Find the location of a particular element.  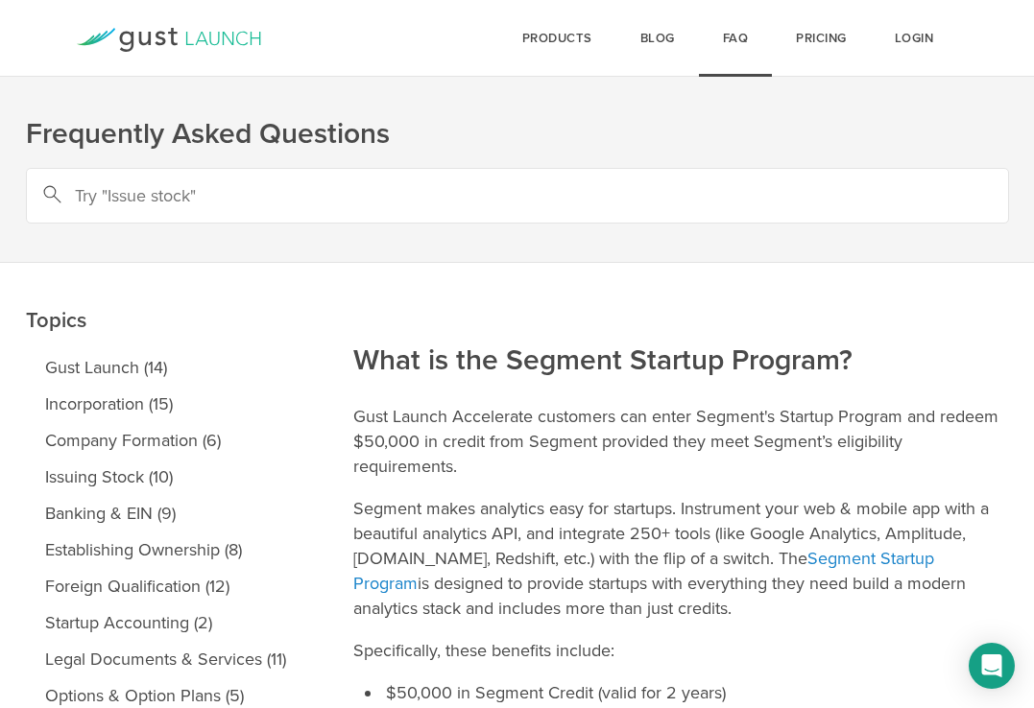

a: Gust Launch (14) is located at coordinates (165, 368).